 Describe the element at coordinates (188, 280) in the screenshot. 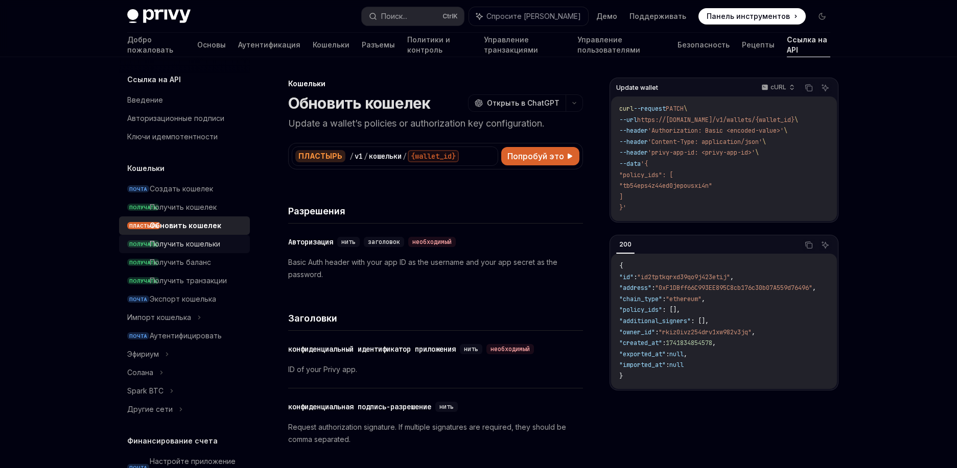

I see `font: Получить транзакции` at that location.